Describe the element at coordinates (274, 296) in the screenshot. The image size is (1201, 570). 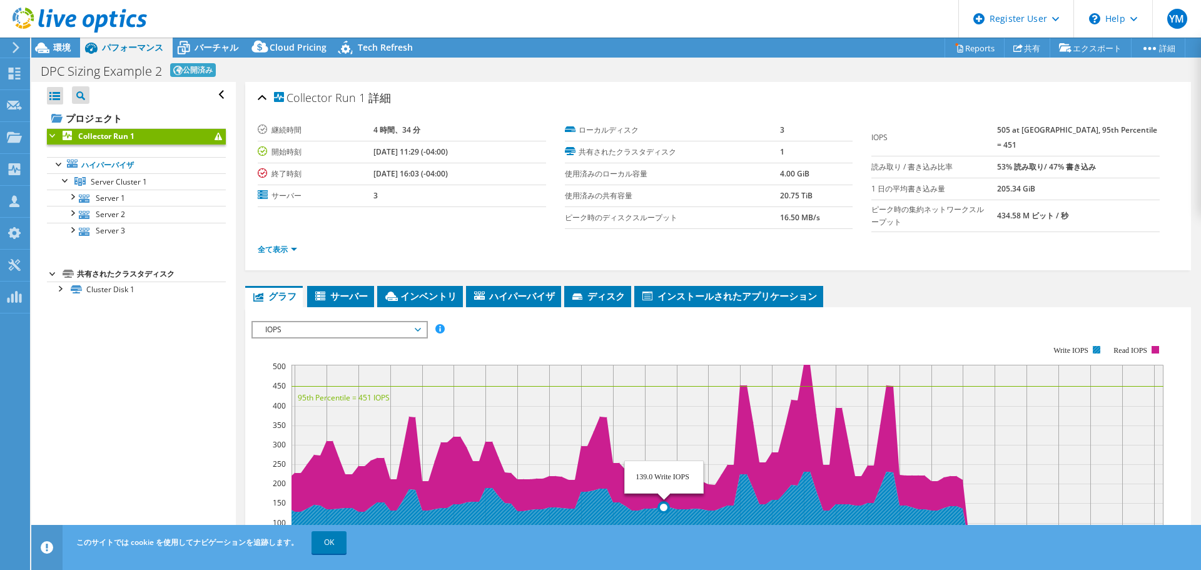
I see `span: グラフ` at that location.